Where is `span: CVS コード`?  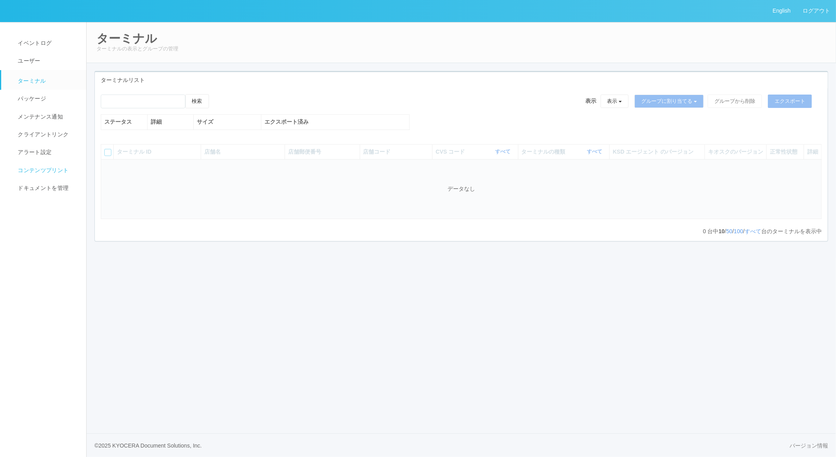
span: CVS コード is located at coordinates (452, 152).